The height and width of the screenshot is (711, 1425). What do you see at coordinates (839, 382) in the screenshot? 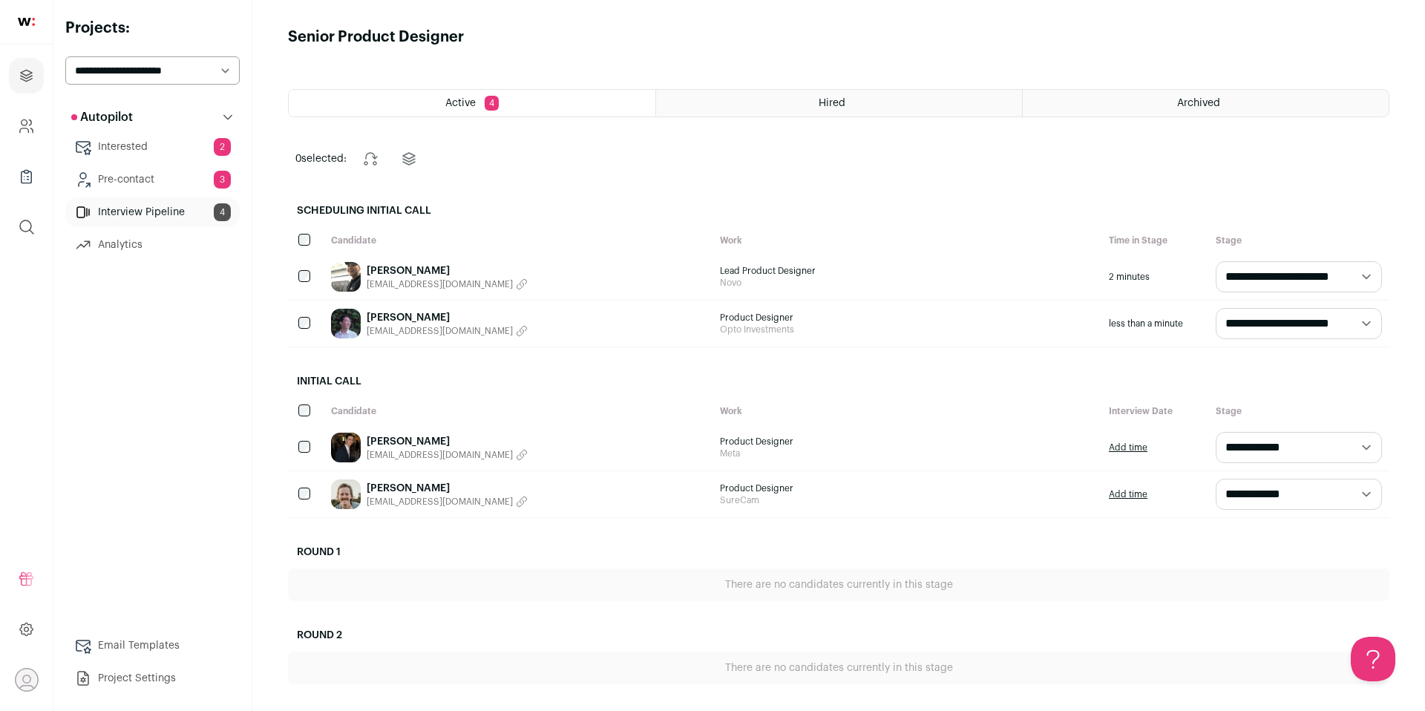
I see `h2: Initial Call` at bounding box center [839, 382].